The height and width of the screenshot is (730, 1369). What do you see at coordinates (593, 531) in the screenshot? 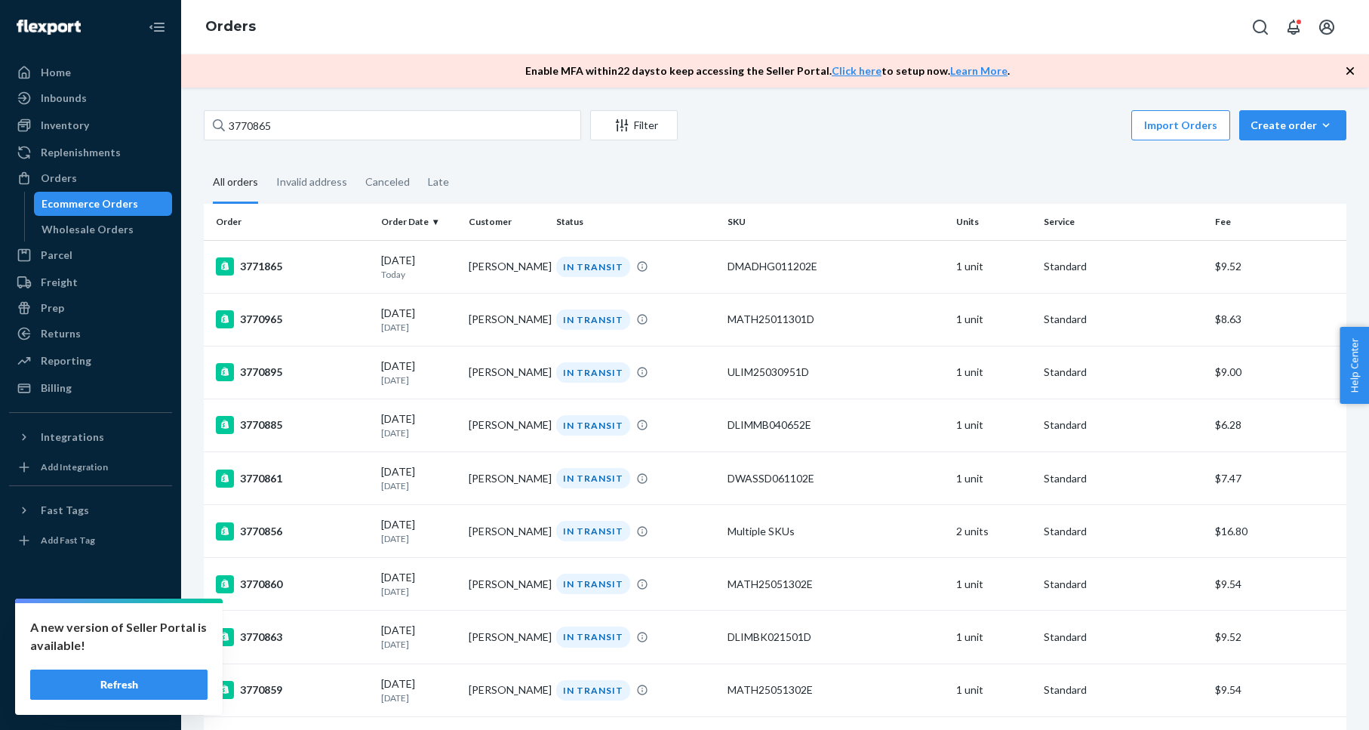
I see `div: IN TRANSIT` at bounding box center [593, 531].